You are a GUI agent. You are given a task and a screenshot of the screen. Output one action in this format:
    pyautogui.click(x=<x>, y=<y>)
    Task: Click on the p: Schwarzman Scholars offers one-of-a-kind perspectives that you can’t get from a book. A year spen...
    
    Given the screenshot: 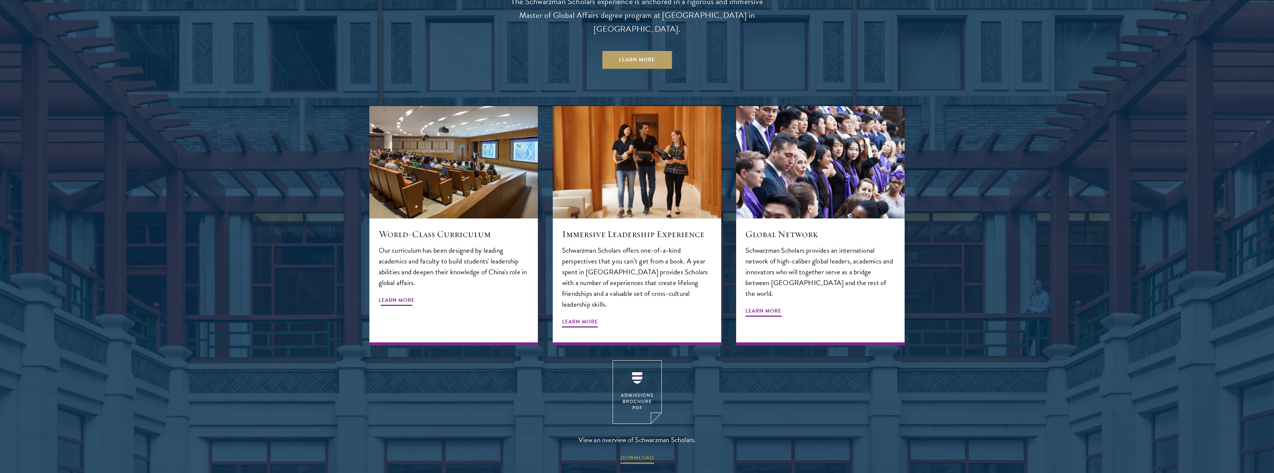 What is the action you would take?
    pyautogui.click(x=637, y=277)
    